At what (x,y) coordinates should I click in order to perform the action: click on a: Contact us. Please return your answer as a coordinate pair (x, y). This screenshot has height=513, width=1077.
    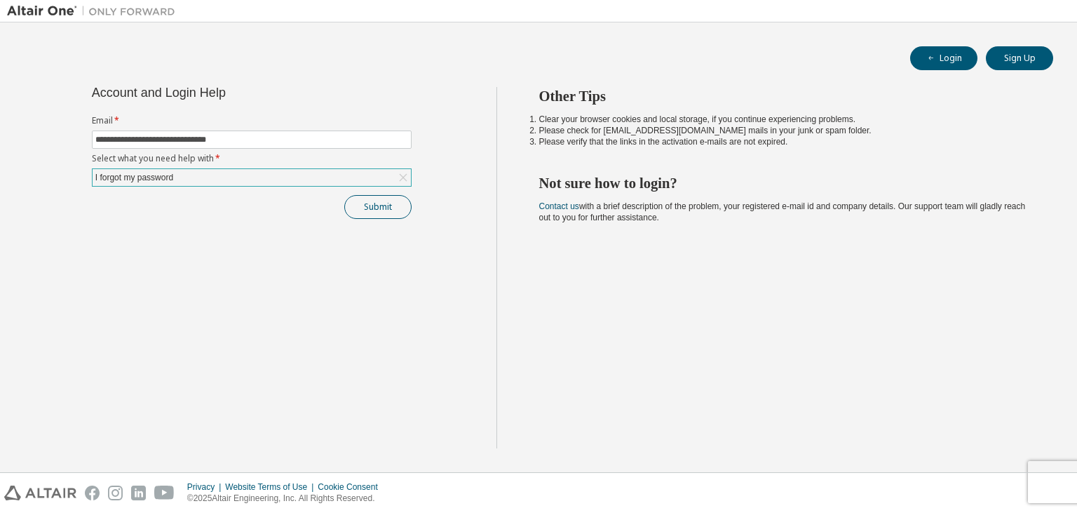
    Looking at the image, I should click on (559, 206).